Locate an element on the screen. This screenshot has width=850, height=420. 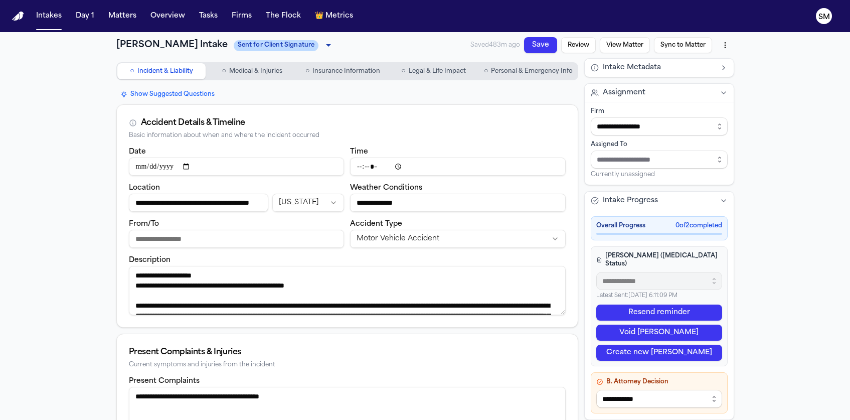
img: Finch Logo is located at coordinates (18, 16).